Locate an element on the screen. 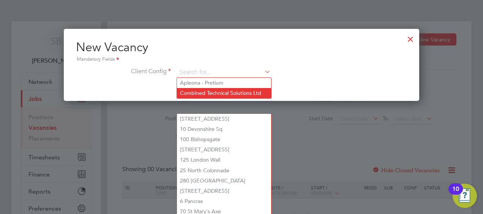 This screenshot has width=483, height=214. div: Mandatory Fields is located at coordinates (241, 60).